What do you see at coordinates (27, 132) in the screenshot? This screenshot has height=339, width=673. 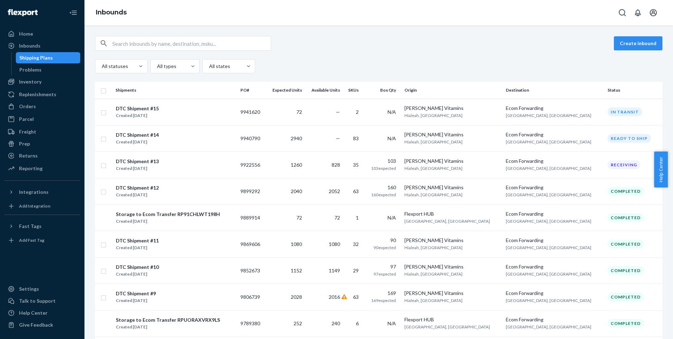 I see `div: Freight` at bounding box center [27, 132].